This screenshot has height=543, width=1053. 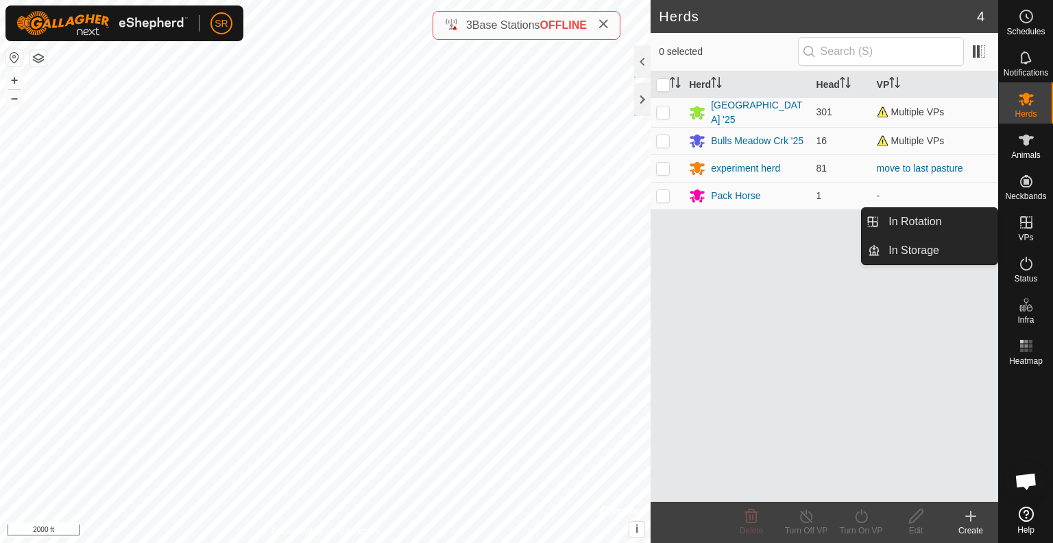 I want to click on span: 16, so click(x=822, y=141).